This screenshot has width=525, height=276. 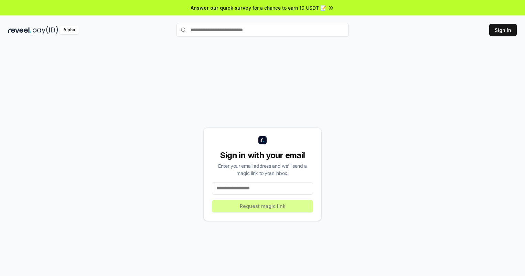 I want to click on div: Sign in with your email, so click(x=262, y=155).